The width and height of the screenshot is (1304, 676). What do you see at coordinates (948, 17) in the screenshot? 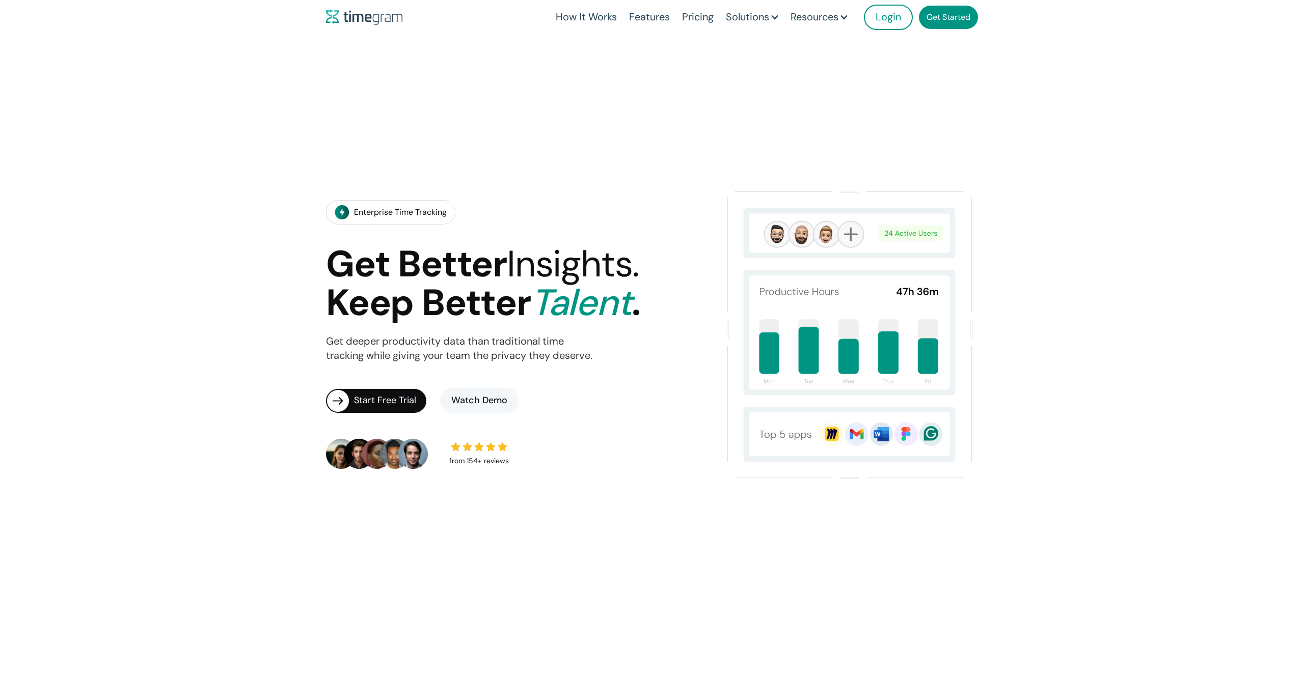
I see `a: Get Started` at bounding box center [948, 17].